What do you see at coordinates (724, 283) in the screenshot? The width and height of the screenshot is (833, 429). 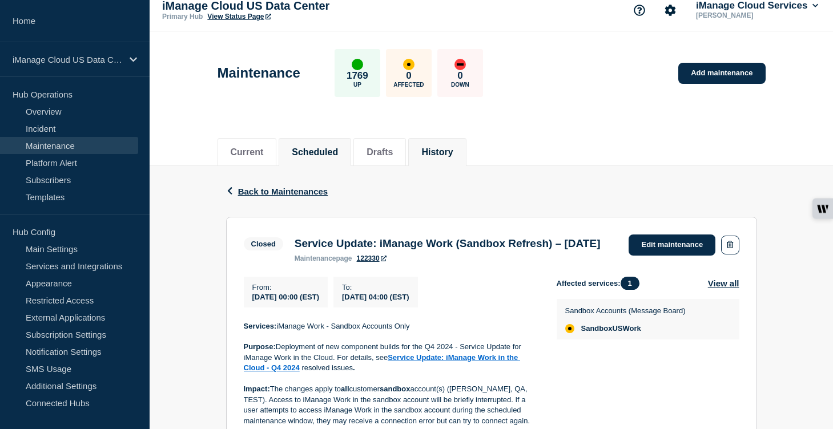 I see `button: View all` at bounding box center [724, 283].